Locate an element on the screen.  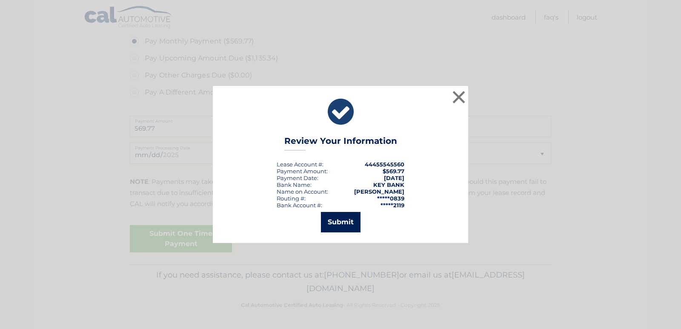
div: Bank Account #: is located at coordinates (299, 205).